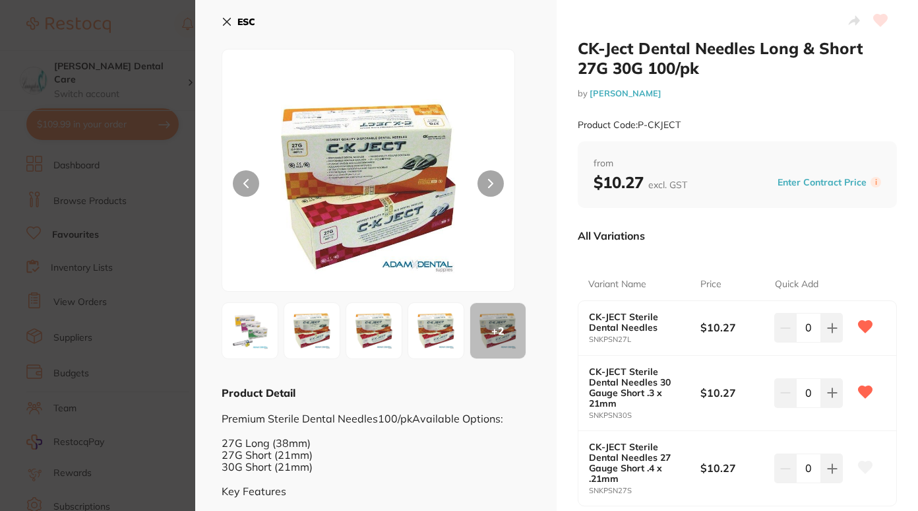 This screenshot has width=918, height=511. Describe the element at coordinates (711, 284) in the screenshot. I see `p: Price` at that location.